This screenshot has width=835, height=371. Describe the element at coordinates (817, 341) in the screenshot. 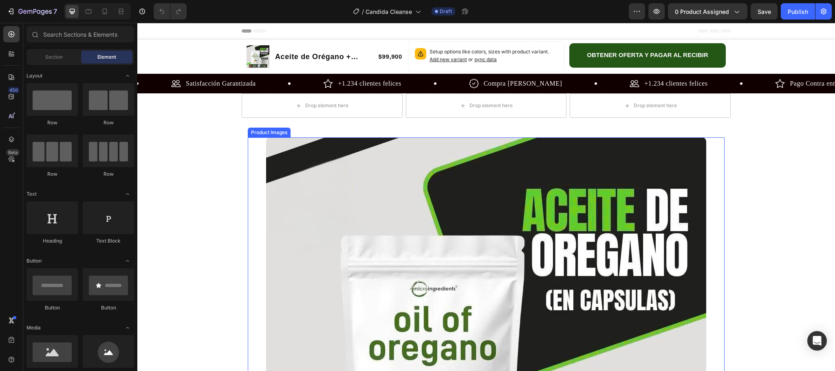

I see `div: Open Intercom Messenger` at that location.